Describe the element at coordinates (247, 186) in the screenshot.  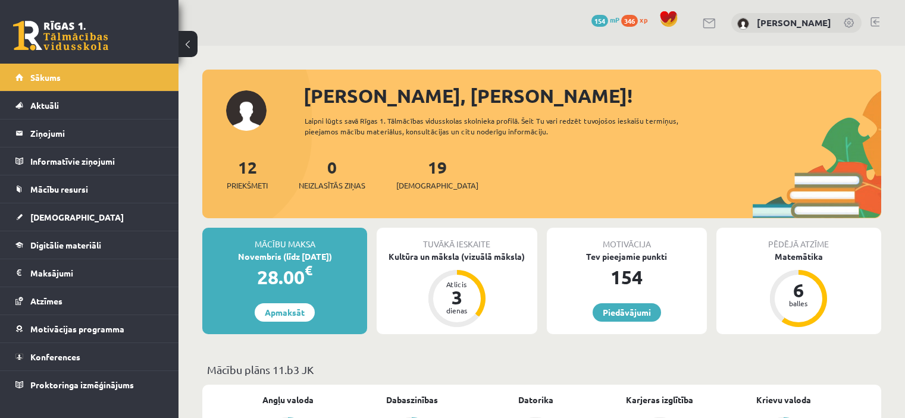
I see `span: Priekšmeti` at that location.